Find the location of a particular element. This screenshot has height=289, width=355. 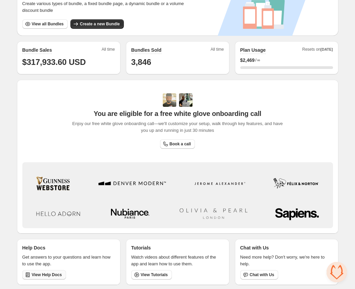

span: Enjoy our free white glove onboarding call—we'll customize your setup, walk through key features,... is located at coordinates (177, 127).